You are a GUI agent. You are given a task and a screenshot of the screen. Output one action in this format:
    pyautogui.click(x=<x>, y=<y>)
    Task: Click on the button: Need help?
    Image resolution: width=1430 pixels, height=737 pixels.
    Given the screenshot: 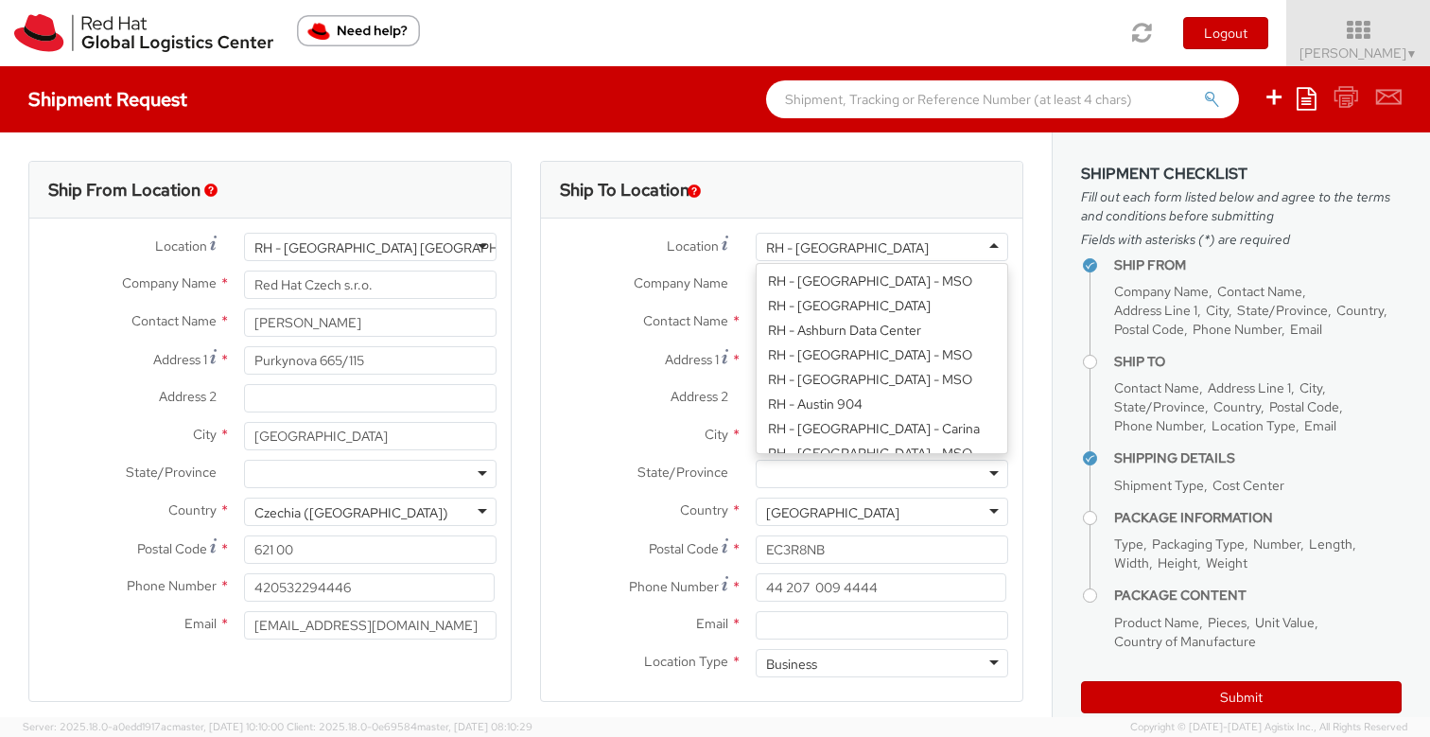 What is the action you would take?
    pyautogui.click(x=358, y=30)
    